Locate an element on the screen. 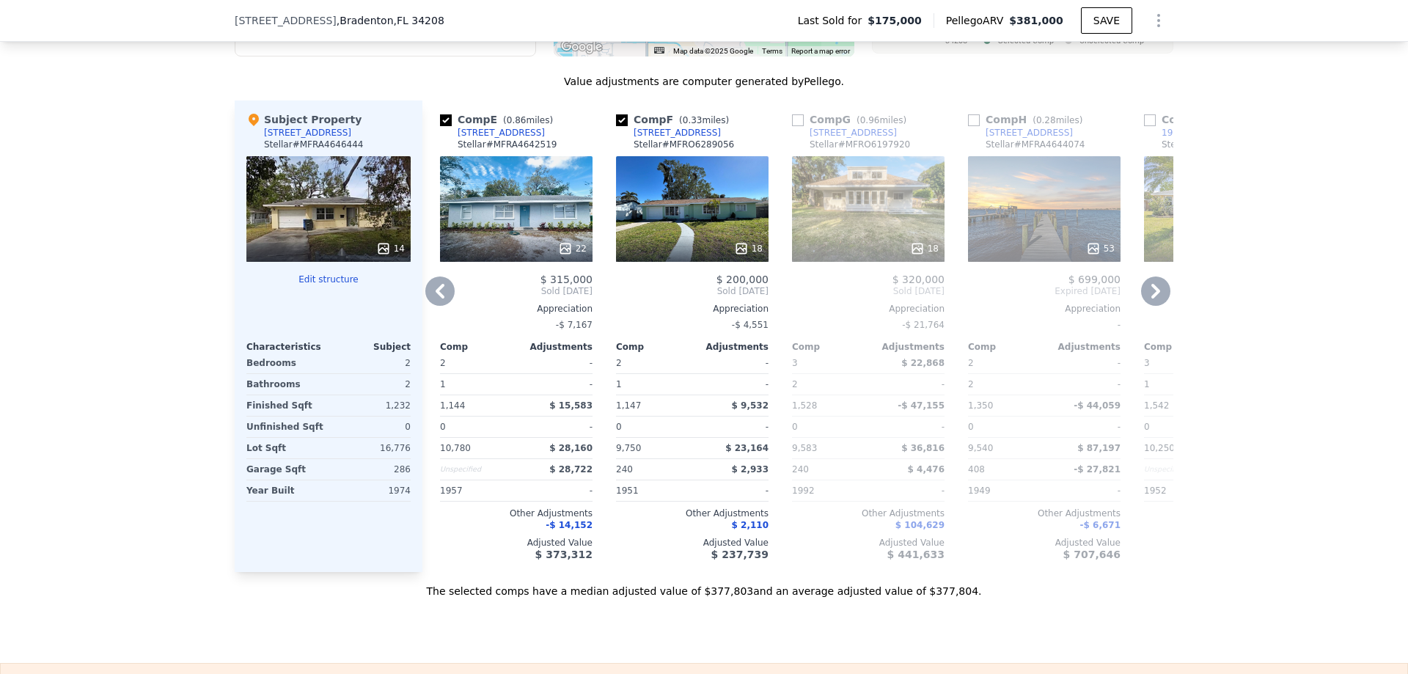 The height and width of the screenshot is (674, 1408). span: $ 104,629 is located at coordinates (919, 525).